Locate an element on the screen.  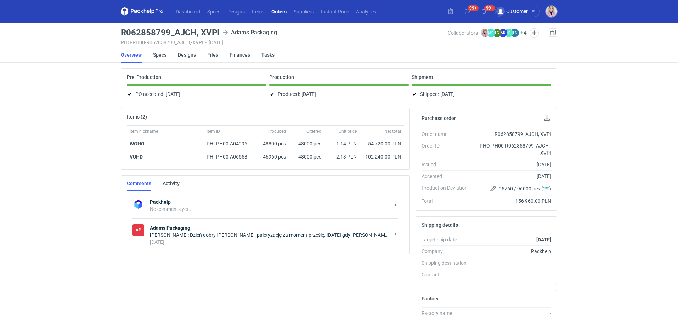
div: Klaudia Wiśniewska is located at coordinates (551, 11).